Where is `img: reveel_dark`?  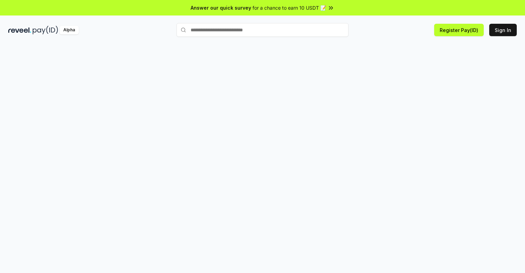
img: reveel_dark is located at coordinates (20, 30).